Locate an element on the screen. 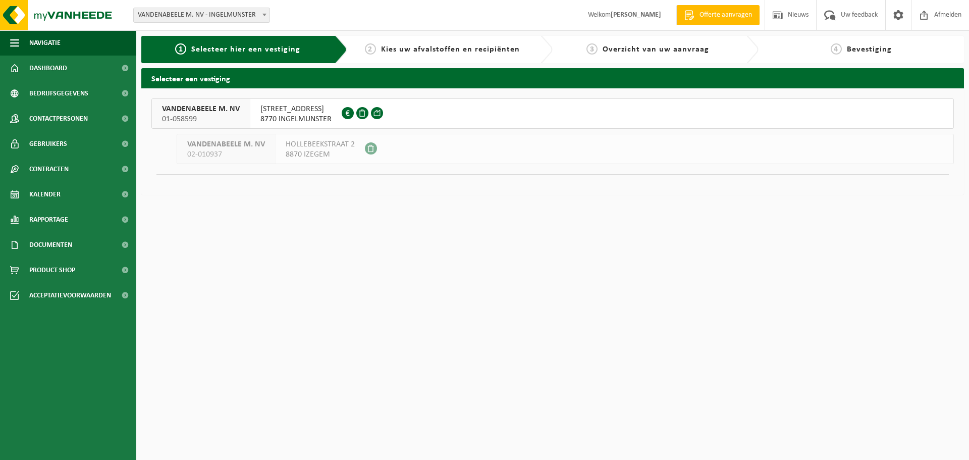 The height and width of the screenshot is (460, 969). span: 01-058599 is located at coordinates (201, 119).